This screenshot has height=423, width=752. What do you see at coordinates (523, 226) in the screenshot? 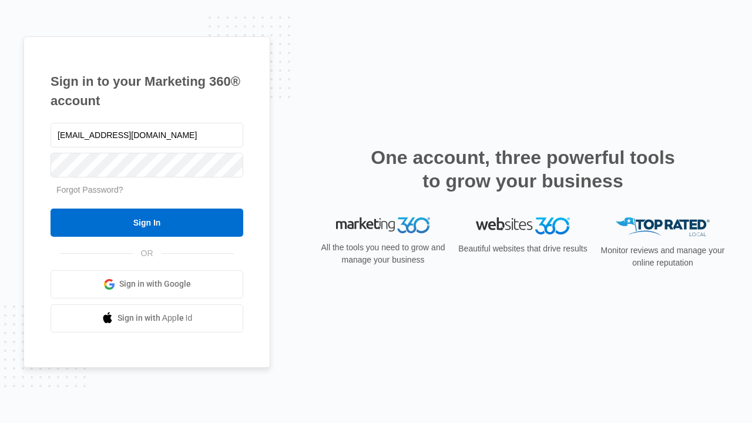
I see `img: Websites 360` at bounding box center [523, 226].